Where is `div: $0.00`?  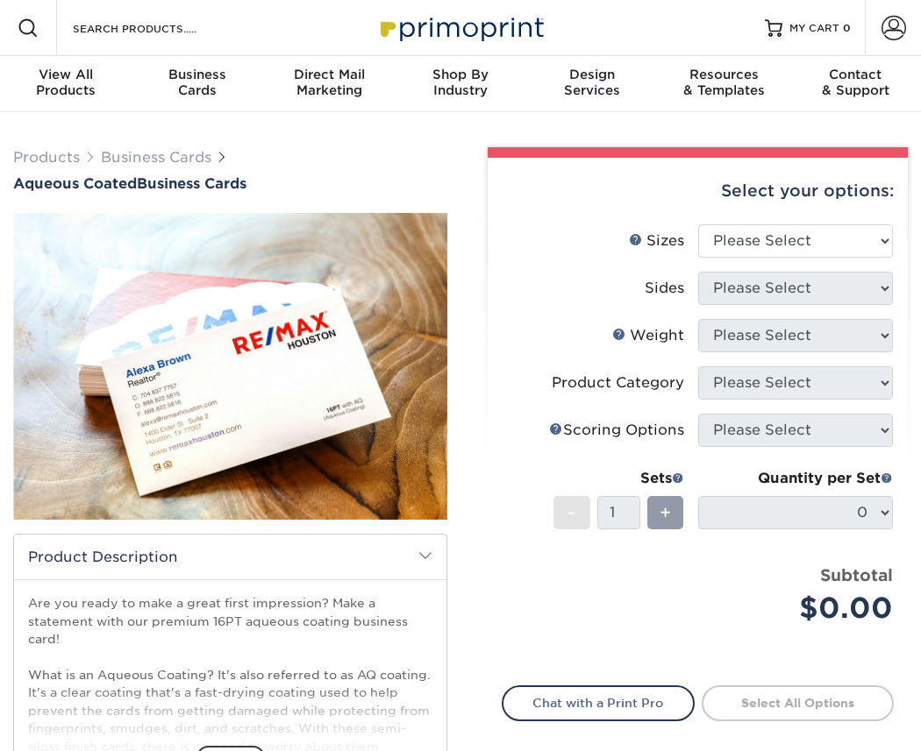
div: $0.00 is located at coordinates (802, 609).